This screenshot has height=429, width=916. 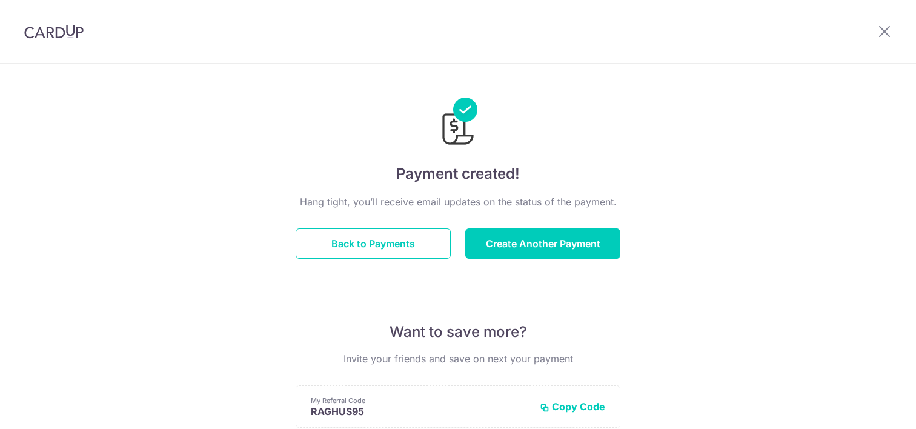 What do you see at coordinates (421, 412) in the screenshot?
I see `p: RAGHUS95` at bounding box center [421, 412].